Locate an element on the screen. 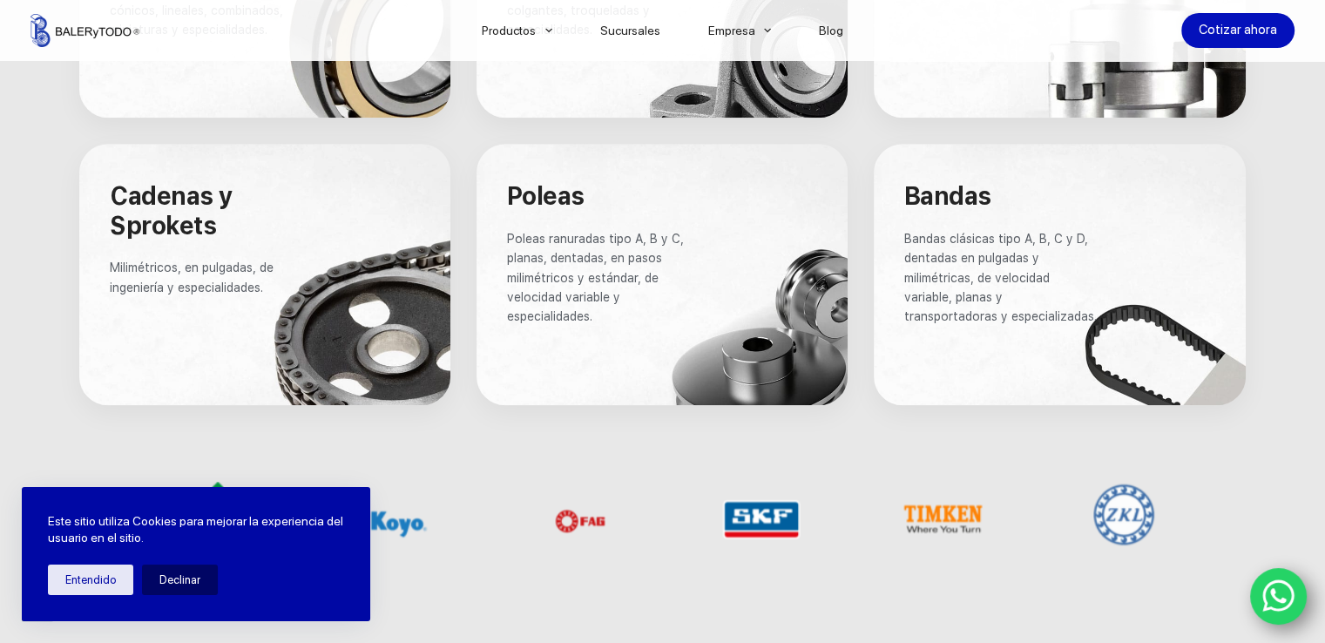  button: Entendido is located at coordinates (91, 579).